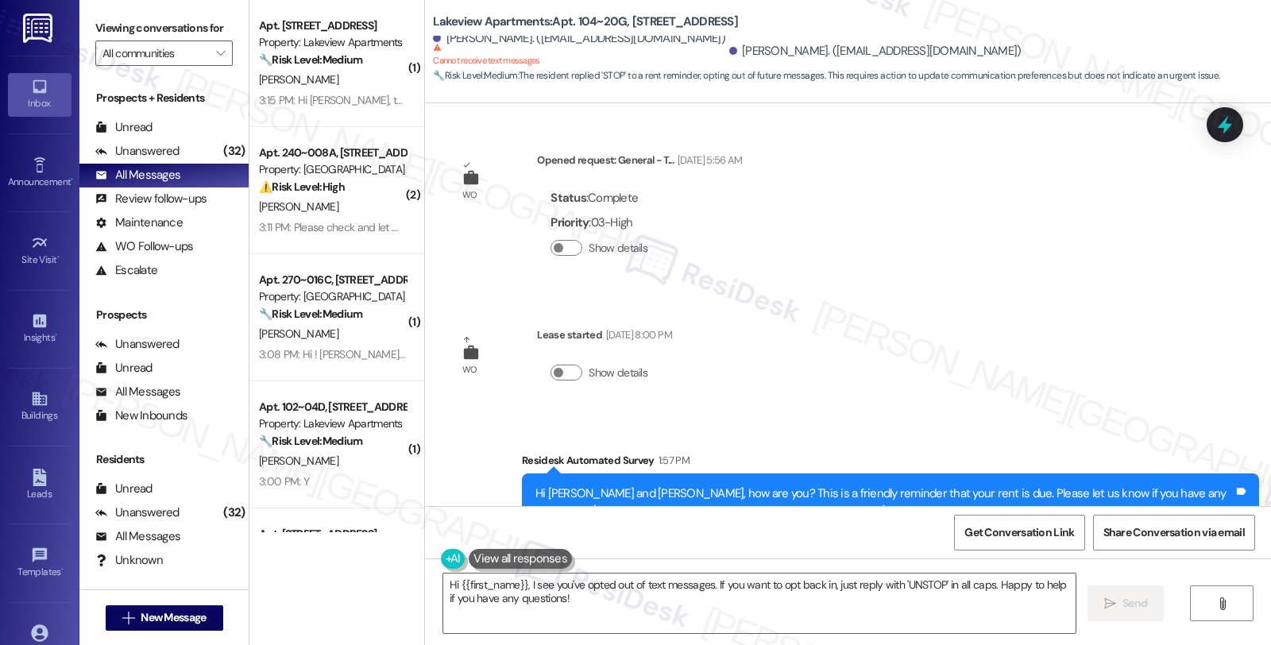  What do you see at coordinates (40, 407) in the screenshot?
I see `a: Buildings` at bounding box center [40, 407].